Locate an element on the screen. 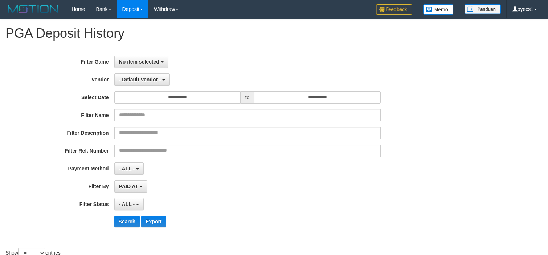  img: Button%20Memo.svg is located at coordinates (438, 9).